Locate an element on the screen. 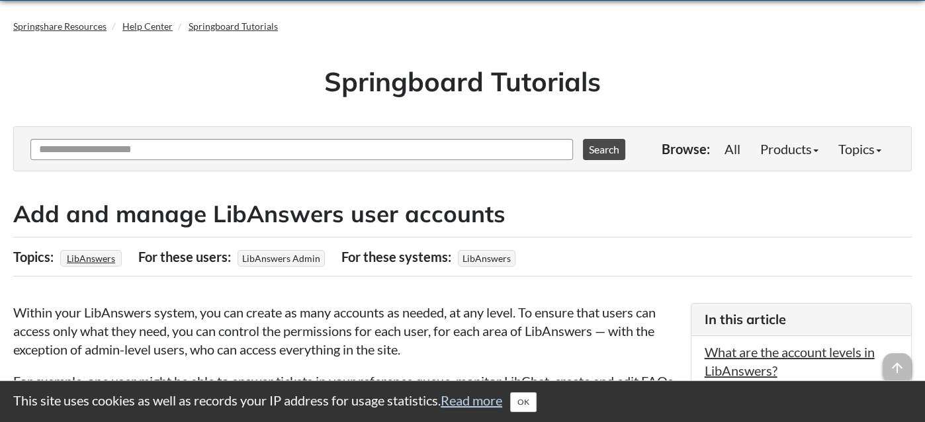  h3: In this article is located at coordinates (801, 320).